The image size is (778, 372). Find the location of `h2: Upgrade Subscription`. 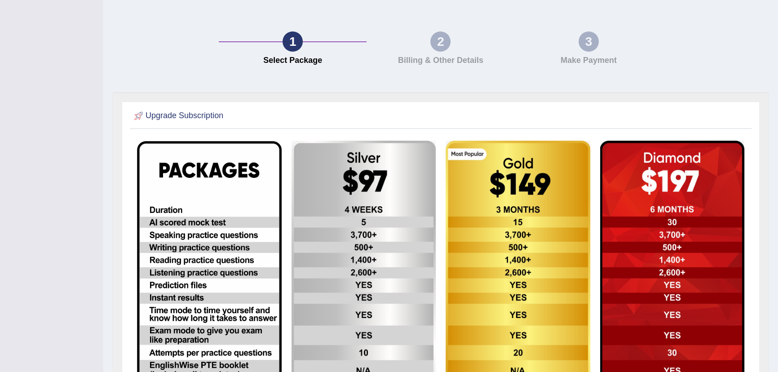

h2: Upgrade Subscription is located at coordinates (177, 116).